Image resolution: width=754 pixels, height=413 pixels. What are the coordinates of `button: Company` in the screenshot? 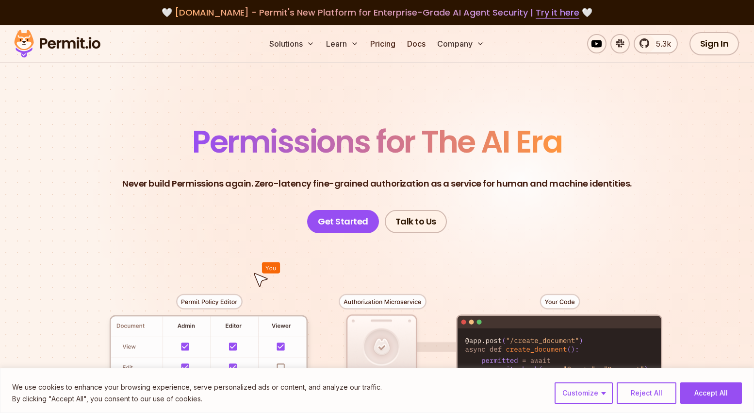 It's located at (461, 44).